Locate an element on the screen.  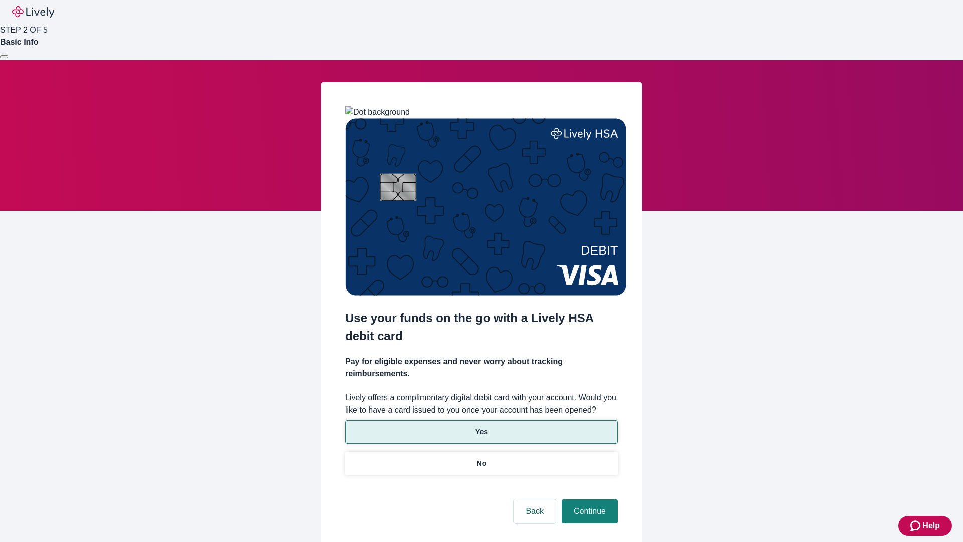
button: Yes is located at coordinates (482, 431).